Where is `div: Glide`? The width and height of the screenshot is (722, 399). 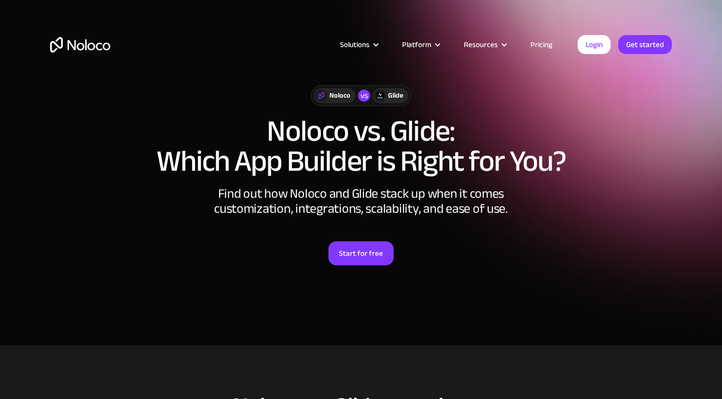
div: Glide is located at coordinates (395, 96).